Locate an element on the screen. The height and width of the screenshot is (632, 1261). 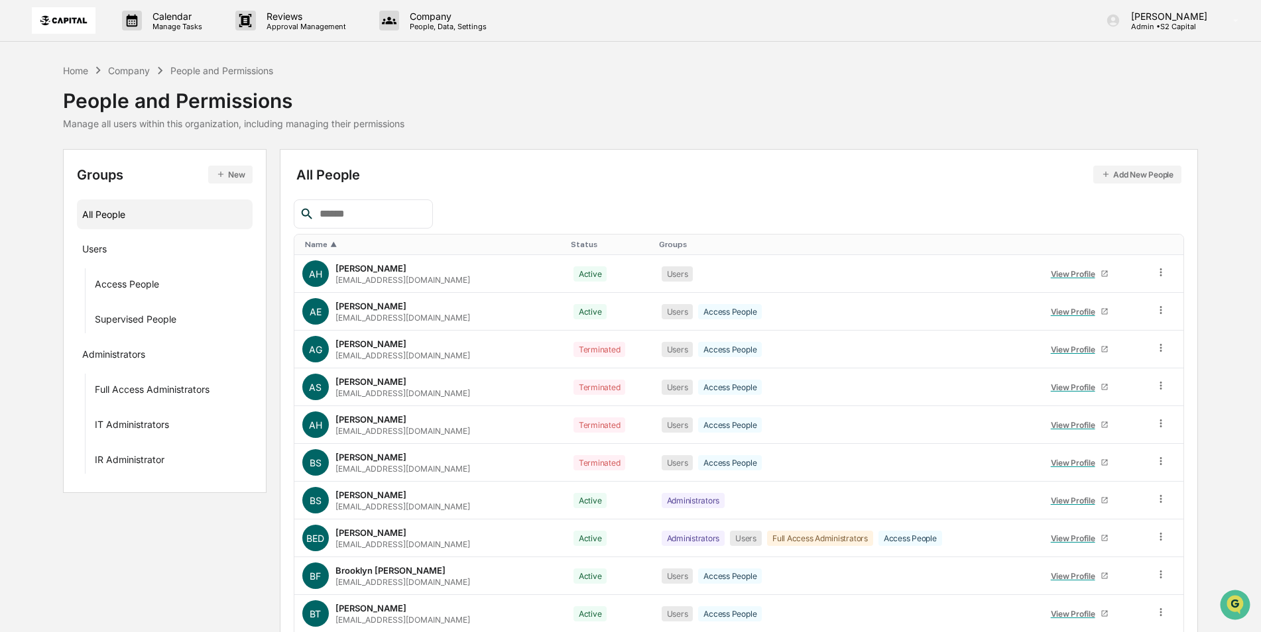
span: BT is located at coordinates (315, 614).